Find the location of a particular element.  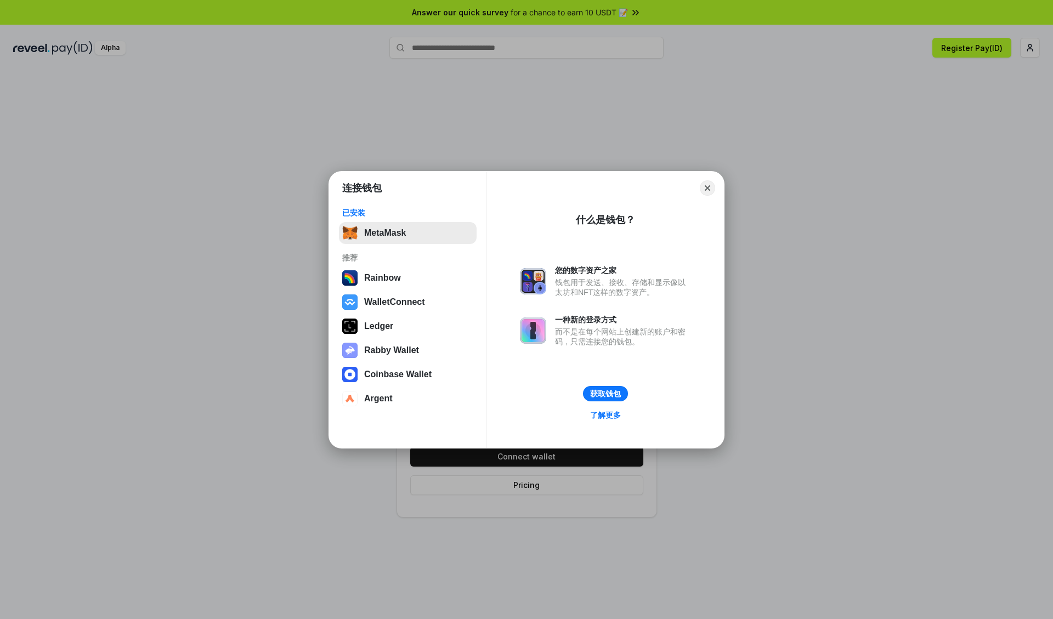

div: 您的数字资产之家 is located at coordinates (623, 270).